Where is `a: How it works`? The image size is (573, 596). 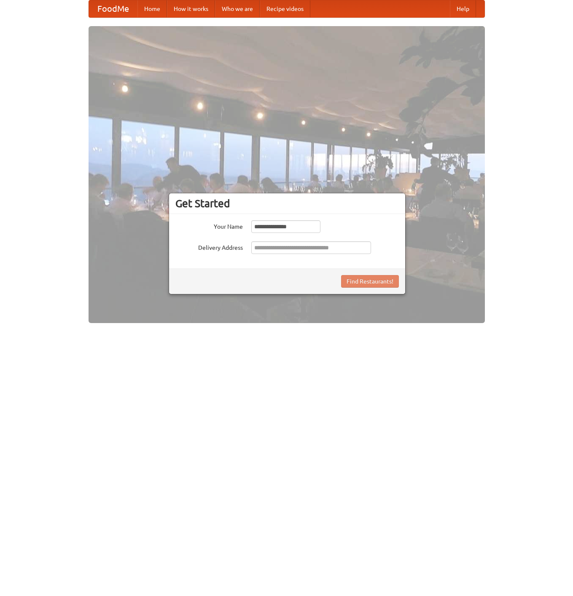
a: How it works is located at coordinates (191, 9).